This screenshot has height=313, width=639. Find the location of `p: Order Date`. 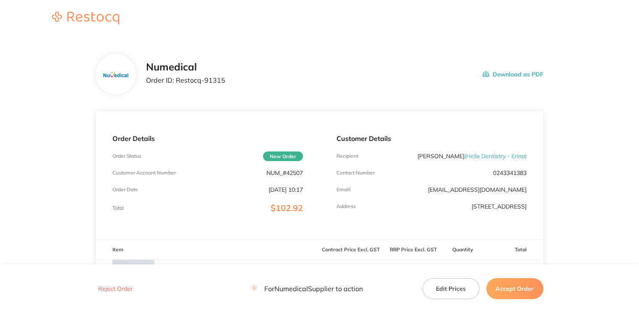

p: Order Date is located at coordinates (125, 190).